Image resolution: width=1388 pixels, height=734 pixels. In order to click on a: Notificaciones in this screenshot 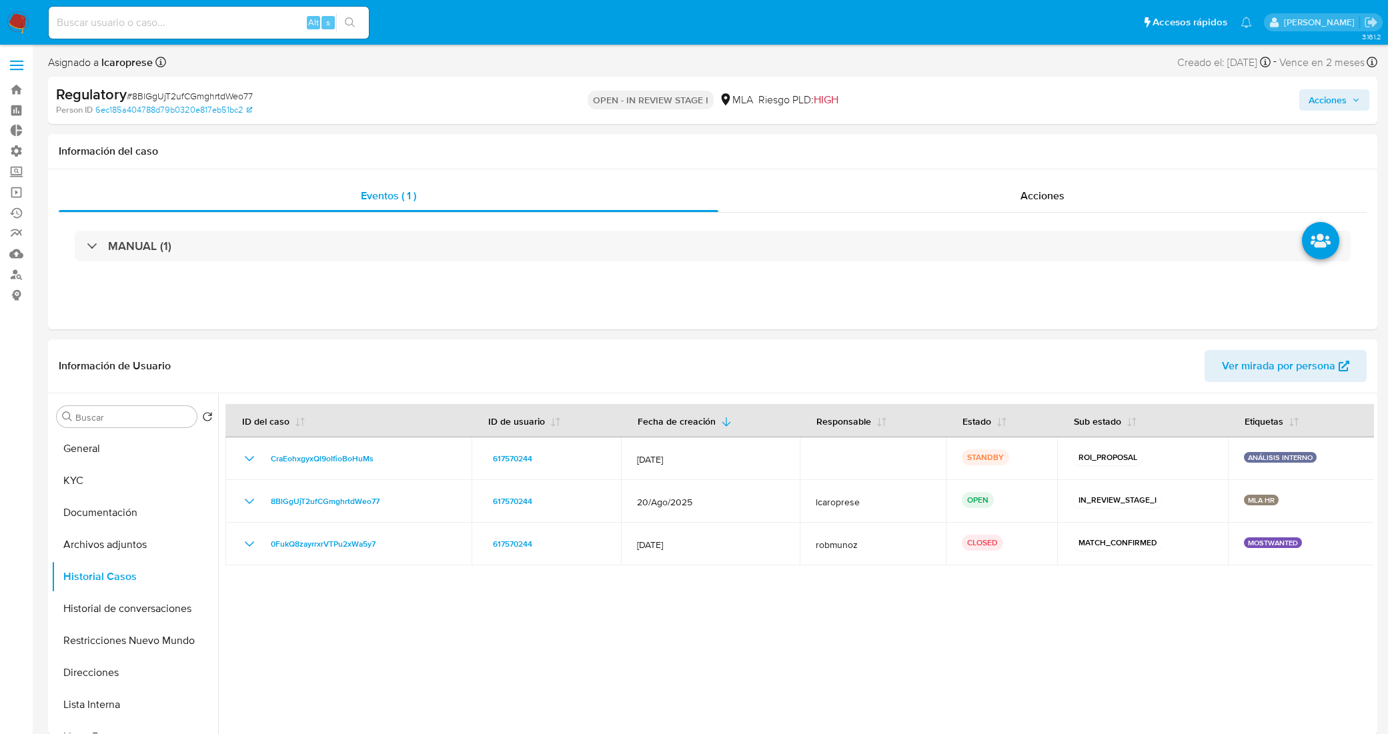, I will do `click(1246, 22)`.